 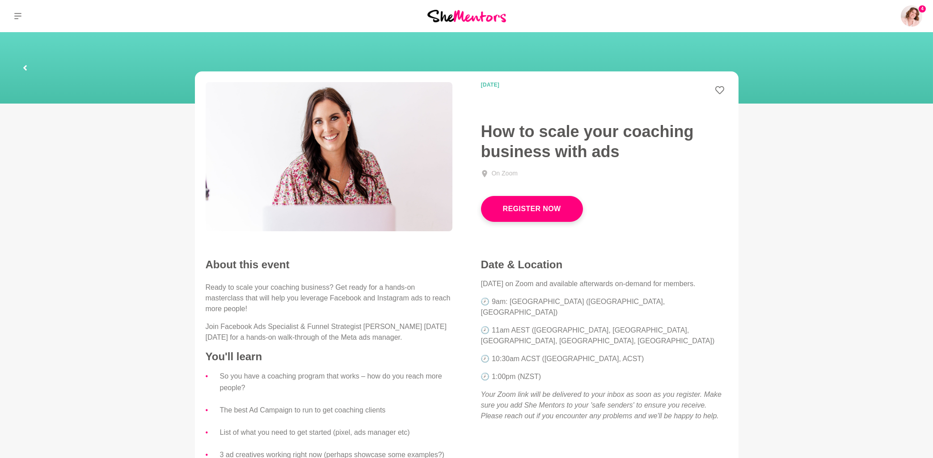 What do you see at coordinates (601, 405) in the screenshot?
I see `em: Your Zoom link will be delivered to your inbox as soon as you register. Make sure you add She Men...` at bounding box center [601, 405].